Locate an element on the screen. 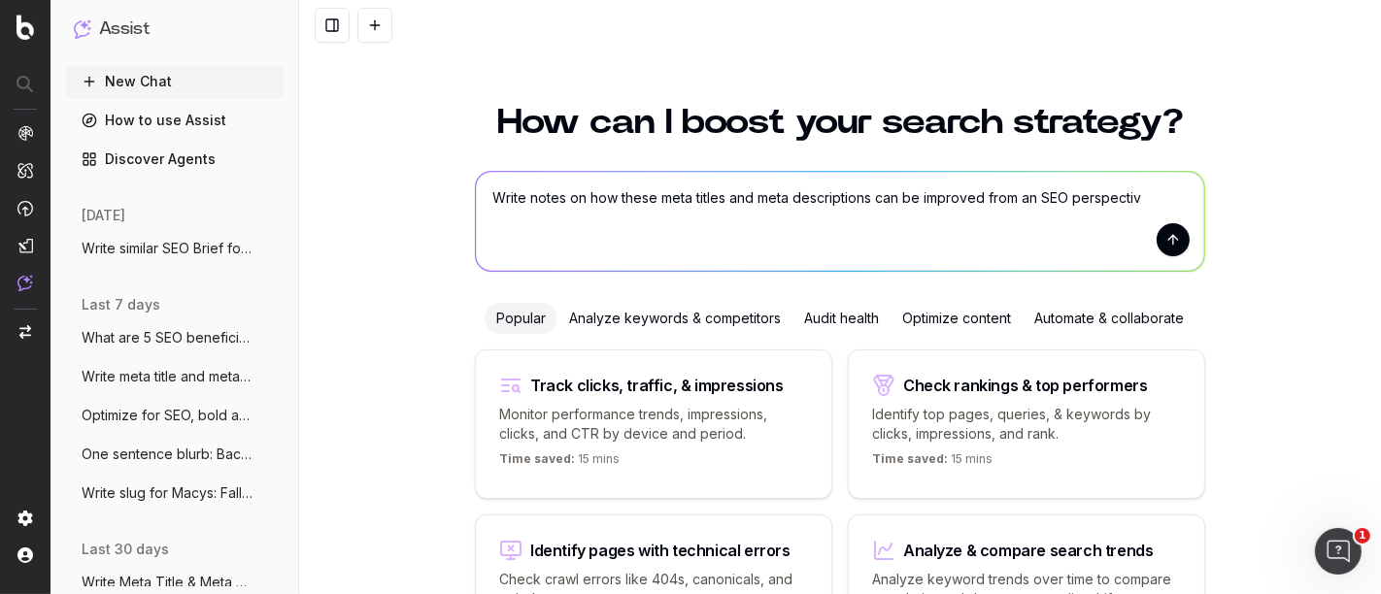 This screenshot has height=594, width=1381. span: Write similar SEO Brief for SEO Briefs: is located at coordinates (167, 249).